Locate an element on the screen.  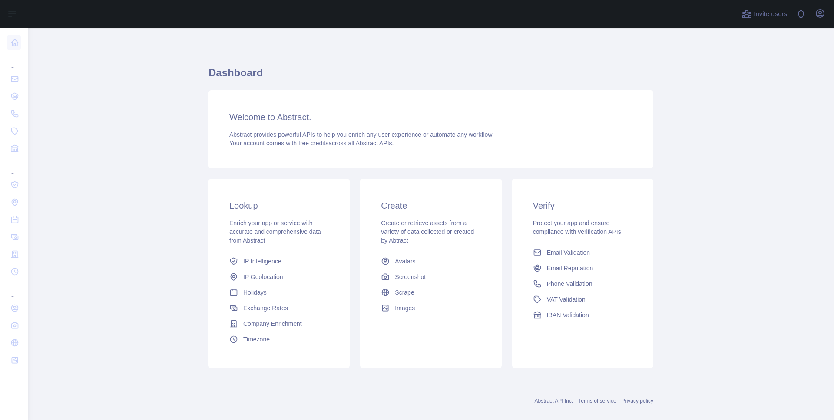
span: Create or retrieve assets from a variety of data collected or created by Abtract is located at coordinates (427, 232).